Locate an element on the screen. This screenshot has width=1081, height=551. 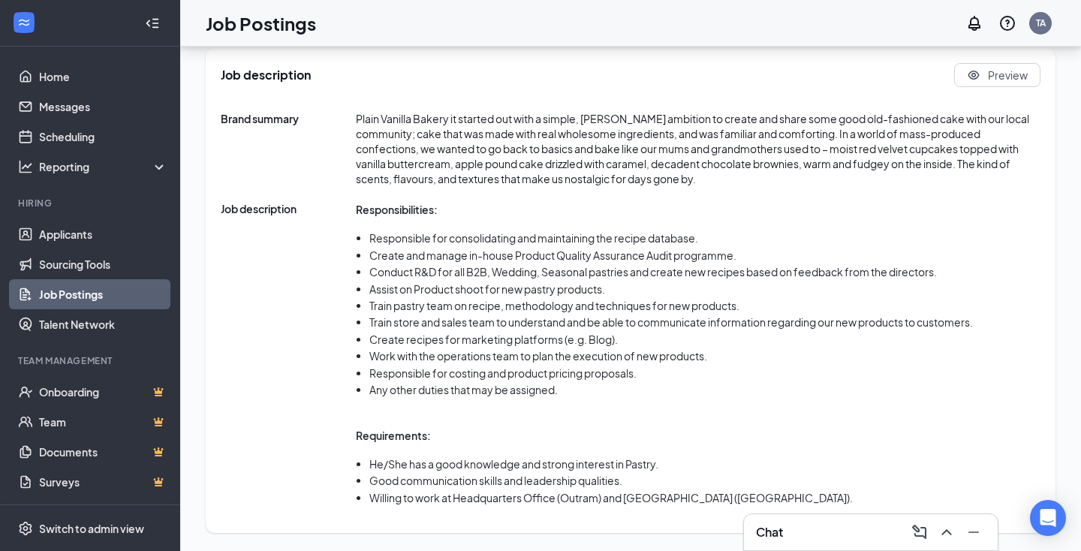
li: He/She has a good knowledge and strong interest in Pastry. is located at coordinates (671, 464).